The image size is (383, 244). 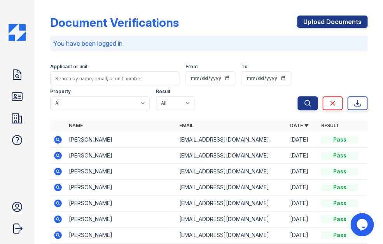 What do you see at coordinates (163, 92) in the screenshot?
I see `label: Result` at bounding box center [163, 92].